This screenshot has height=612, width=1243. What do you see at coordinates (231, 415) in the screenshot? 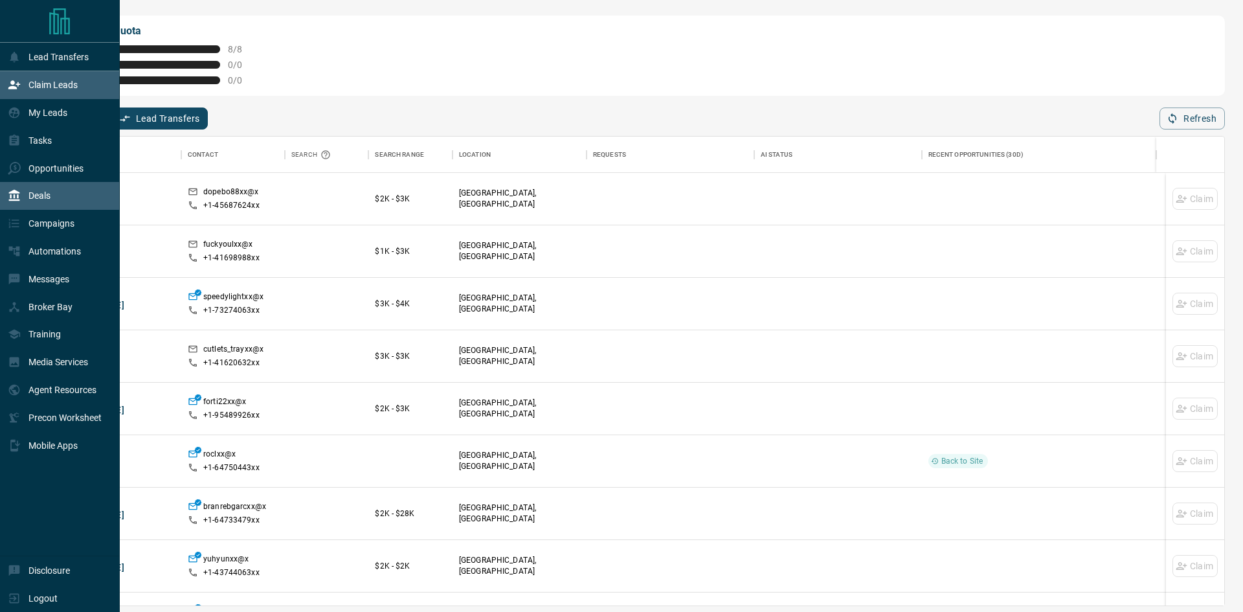
I see `p: +1- 95489926xx` at bounding box center [231, 415].